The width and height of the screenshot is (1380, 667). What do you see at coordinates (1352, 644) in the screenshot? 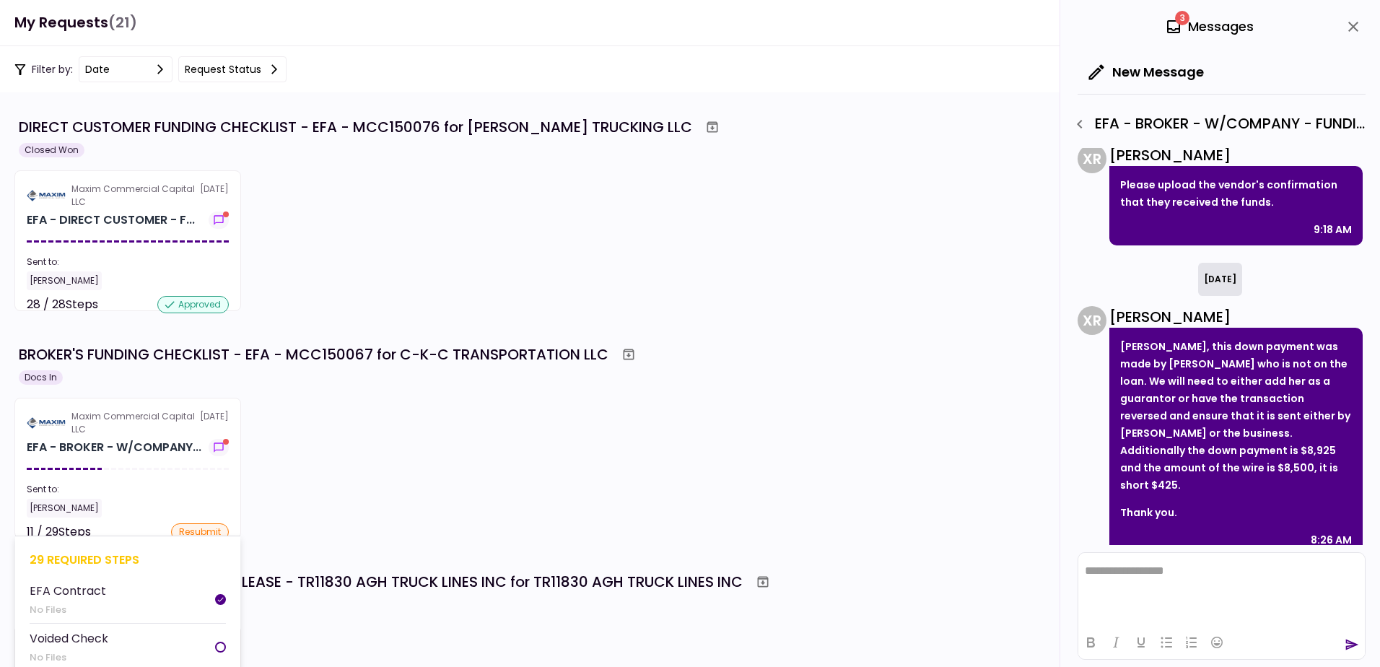
I see `button: send` at bounding box center [1352, 644].